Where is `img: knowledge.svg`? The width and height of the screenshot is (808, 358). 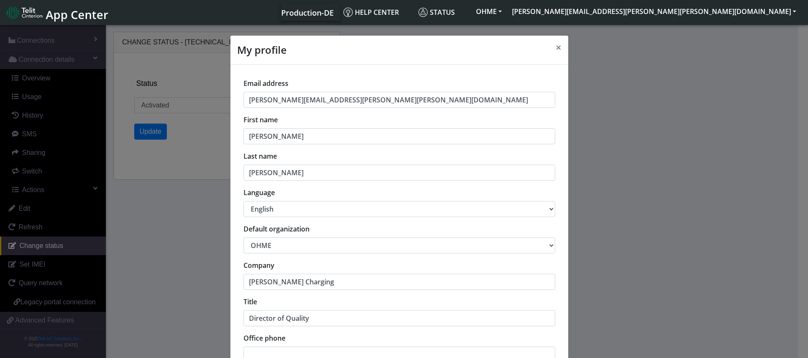 img: knowledge.svg is located at coordinates (348, 12).